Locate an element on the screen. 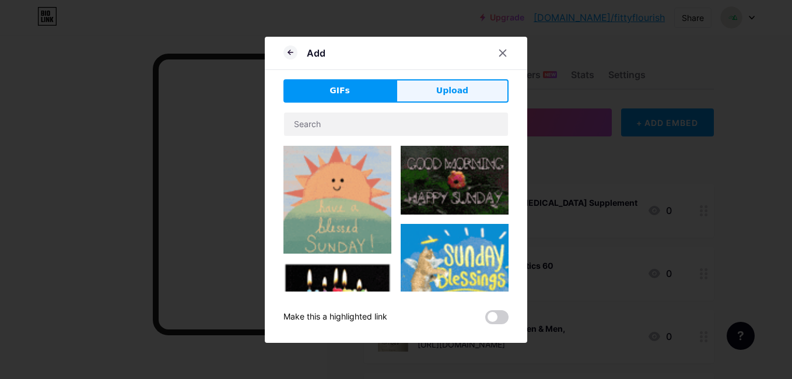  span: GIFs is located at coordinates (340, 90).